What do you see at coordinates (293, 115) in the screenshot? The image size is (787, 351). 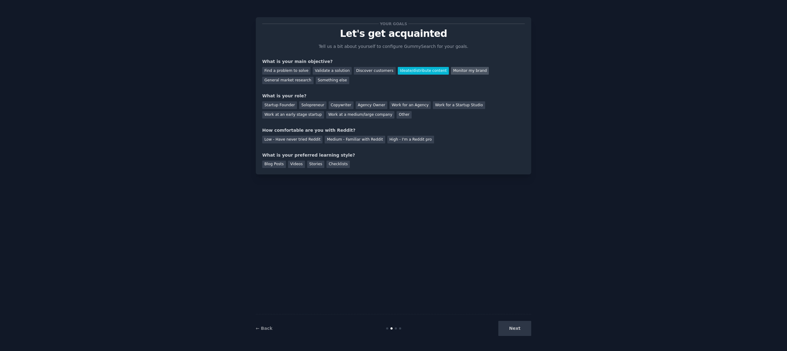 I see `div: Work at an early stage startup` at bounding box center [293, 115].